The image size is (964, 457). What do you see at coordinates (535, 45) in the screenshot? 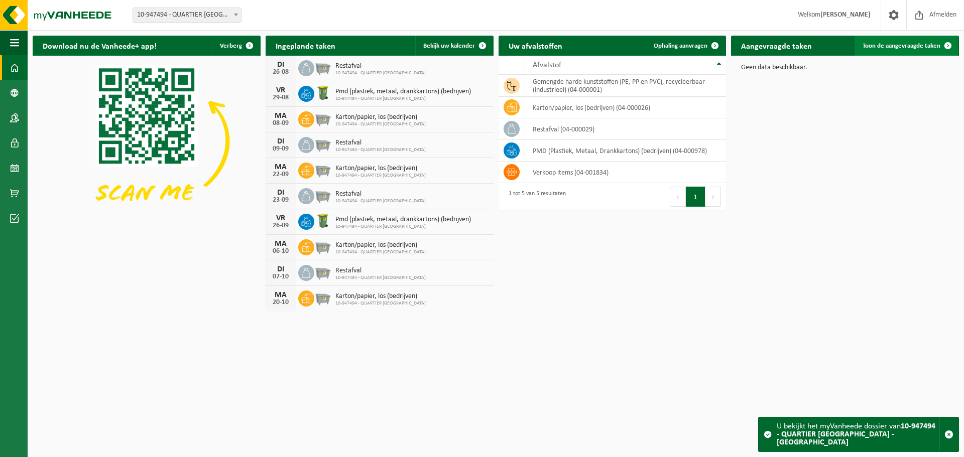
I see `h2: Uw afvalstoffen` at bounding box center [535, 45].